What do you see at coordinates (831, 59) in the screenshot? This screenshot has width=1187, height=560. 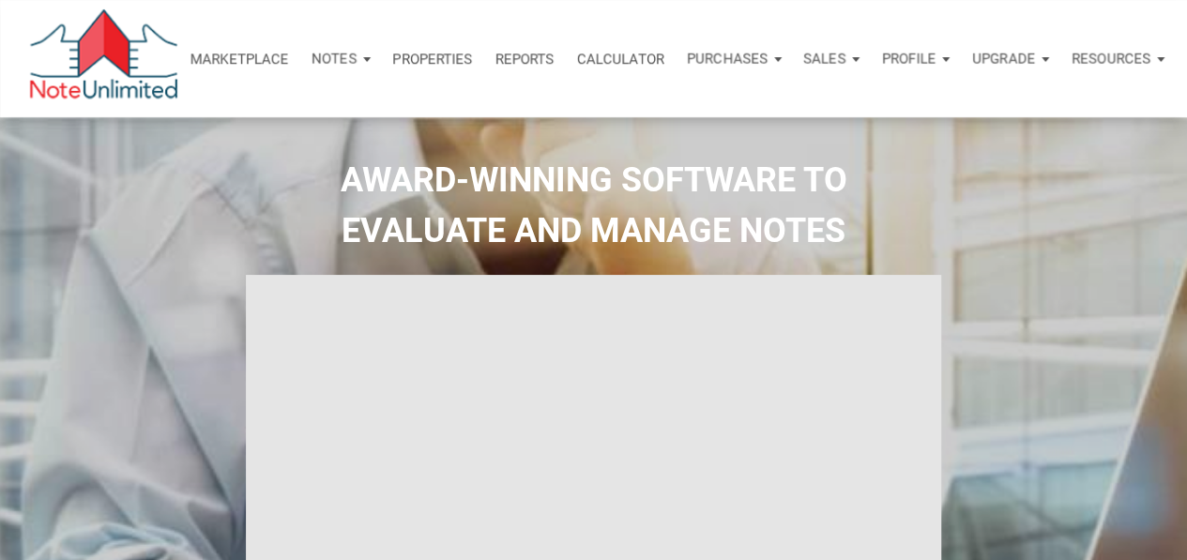 I see `button: Sales` at bounding box center [831, 59].